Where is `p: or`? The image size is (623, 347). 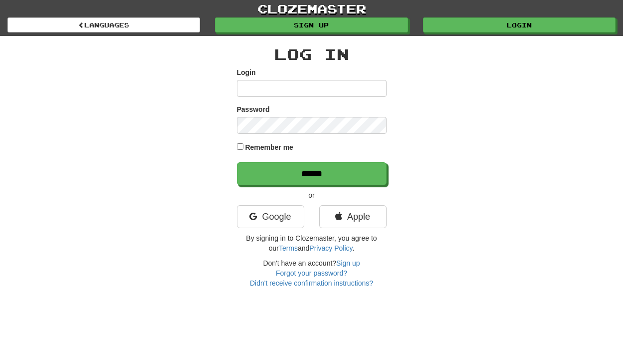 p: or is located at coordinates (312, 195).